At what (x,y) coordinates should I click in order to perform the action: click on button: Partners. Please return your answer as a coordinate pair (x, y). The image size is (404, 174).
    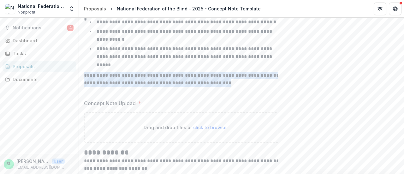
    Looking at the image, I should click on (380, 9).